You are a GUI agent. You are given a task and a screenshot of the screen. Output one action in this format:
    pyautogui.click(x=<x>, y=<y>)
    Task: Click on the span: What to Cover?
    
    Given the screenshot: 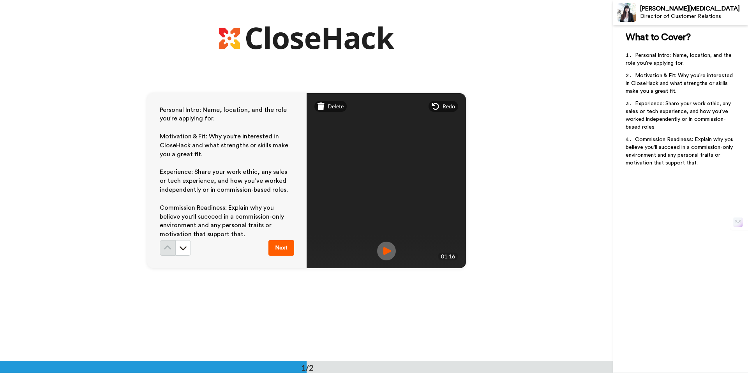 What is the action you would take?
    pyautogui.click(x=658, y=37)
    